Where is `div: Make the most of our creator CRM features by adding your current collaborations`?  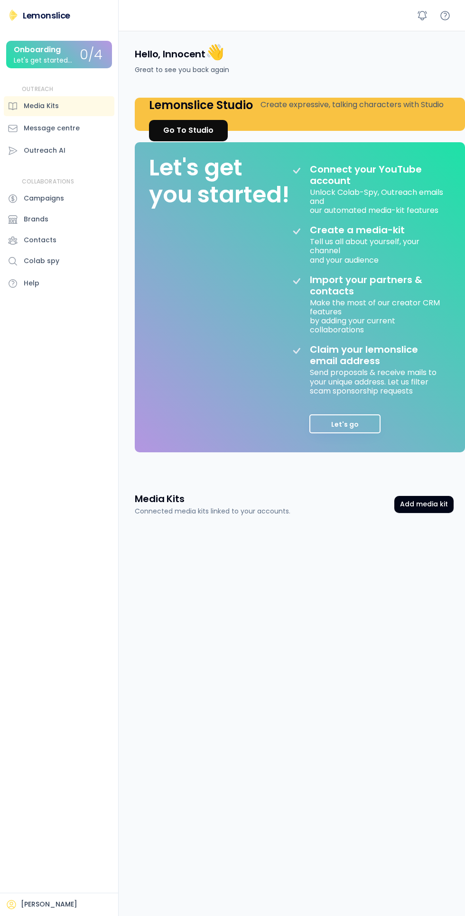
div: Make the most of our creator CRM features by adding your current collaborations is located at coordinates (377, 316).